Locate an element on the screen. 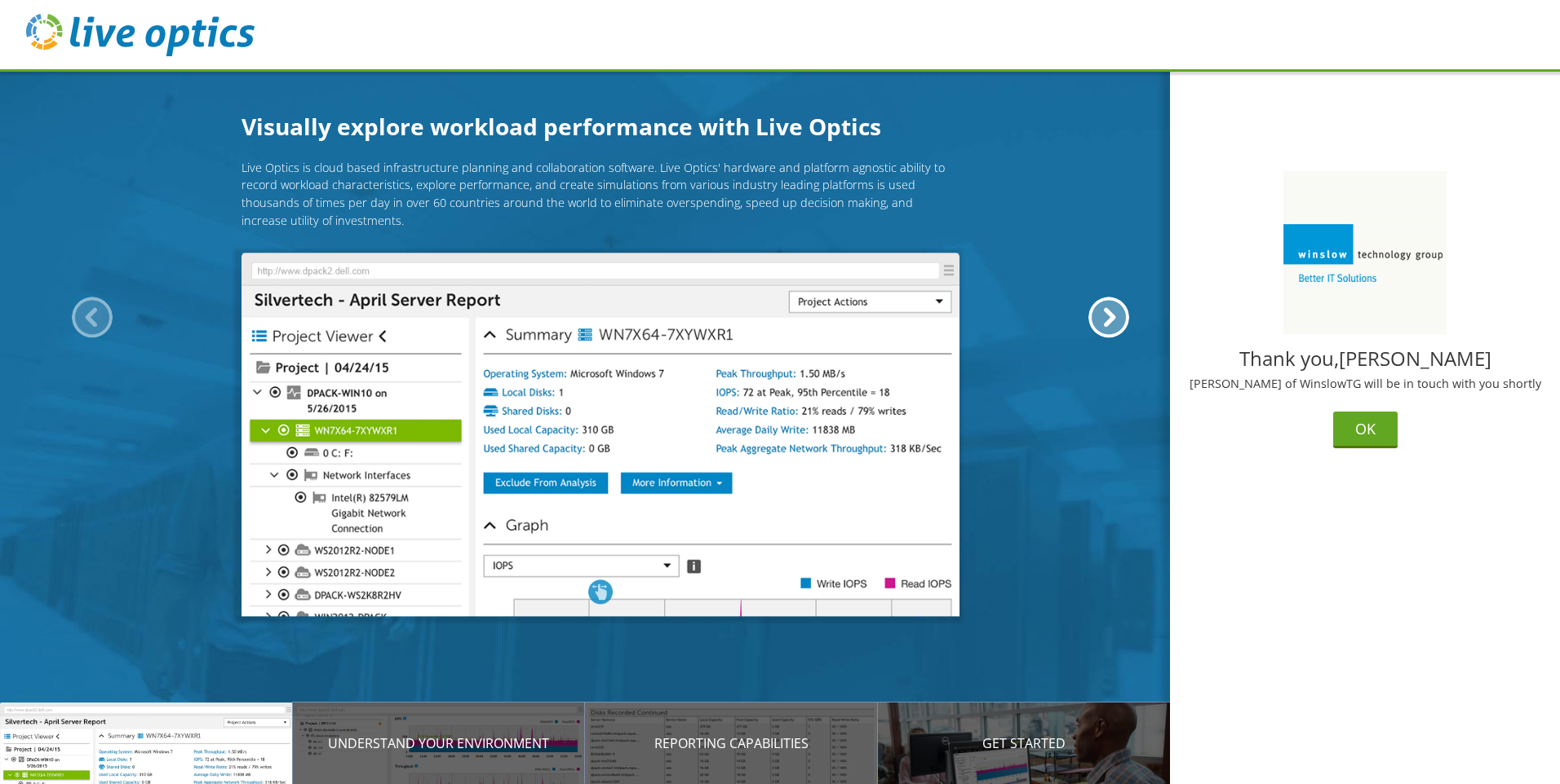 Image resolution: width=1560 pixels, height=784 pixels. img: Introducing Live Optics is located at coordinates (600, 434).